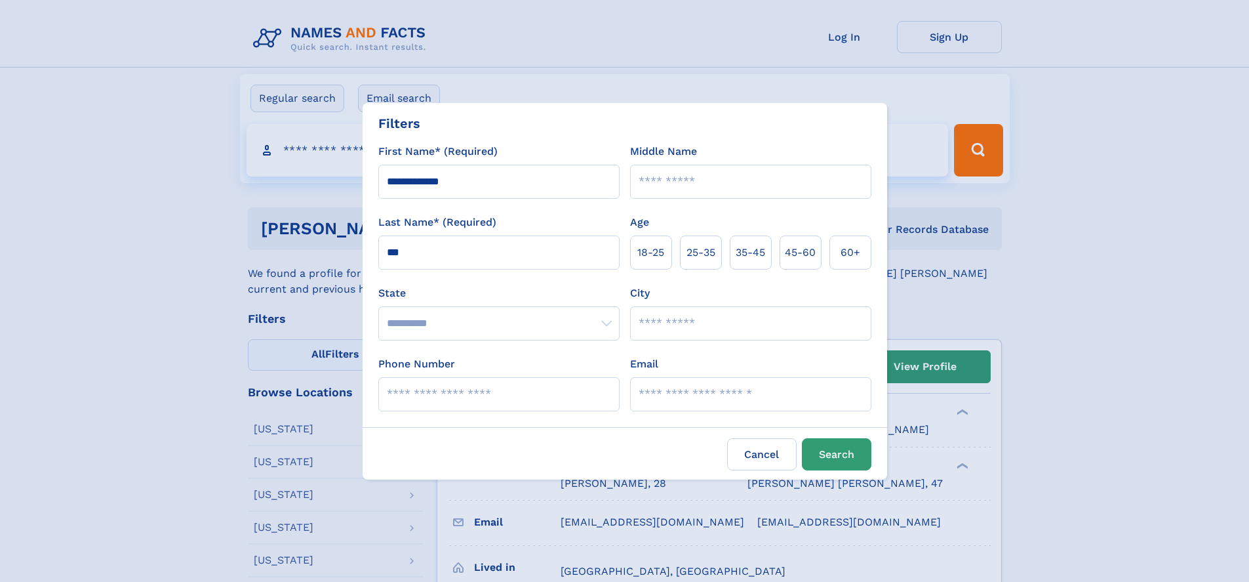  I want to click on label: Last Name* (Required), so click(437, 222).